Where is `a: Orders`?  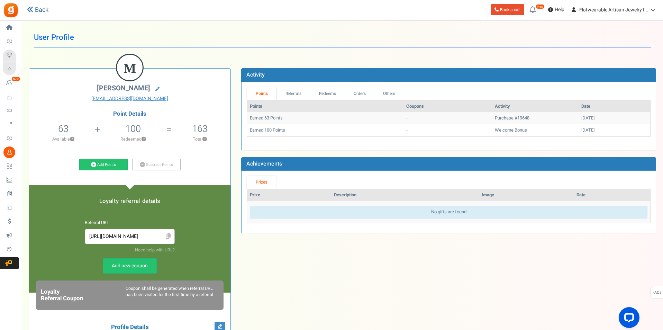 a: Orders is located at coordinates (360, 93).